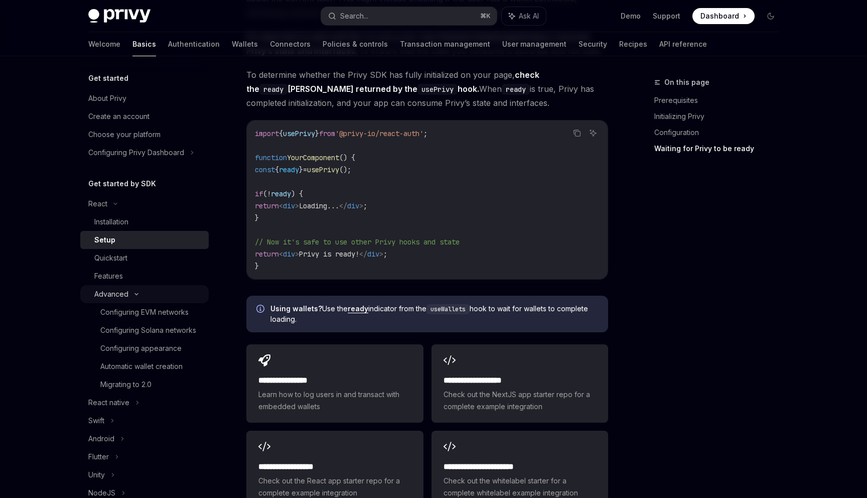  What do you see at coordinates (136, 152) in the screenshot?
I see `div: Configuring Privy Dashboard` at bounding box center [136, 152].